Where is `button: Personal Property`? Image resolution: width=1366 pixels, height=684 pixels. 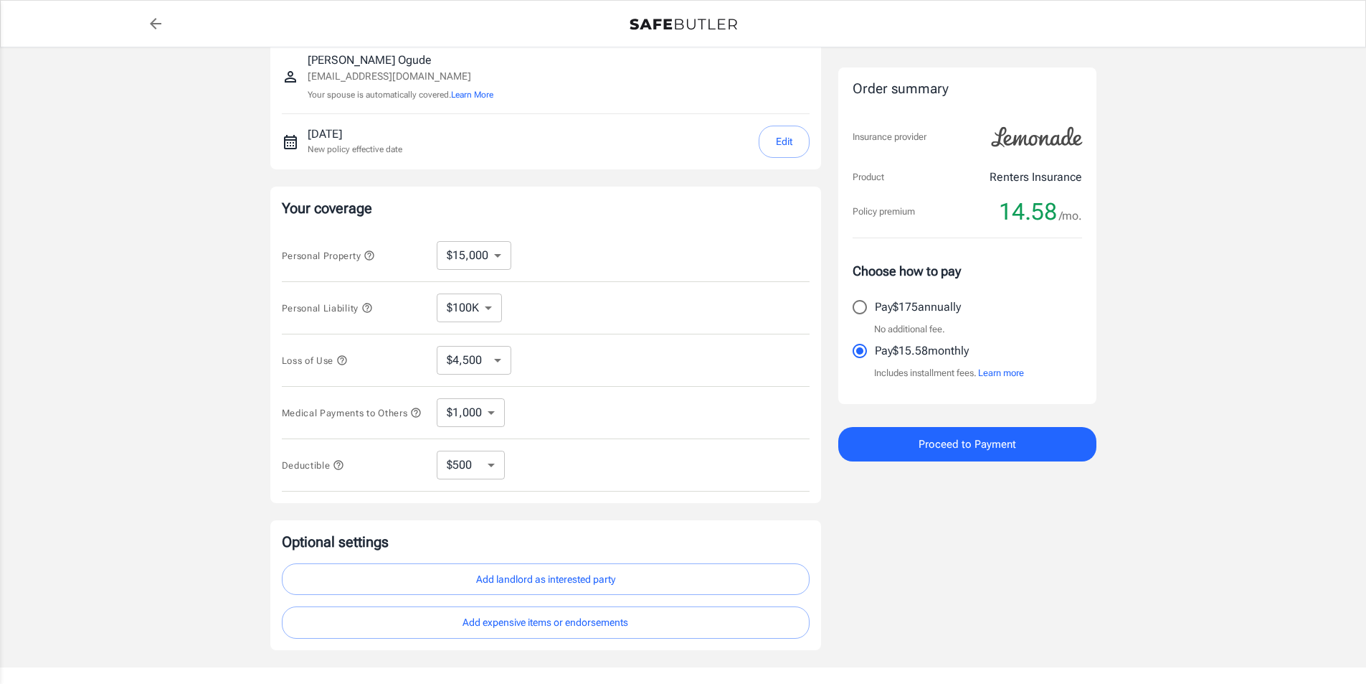
button: Personal Property is located at coordinates (328, 255).